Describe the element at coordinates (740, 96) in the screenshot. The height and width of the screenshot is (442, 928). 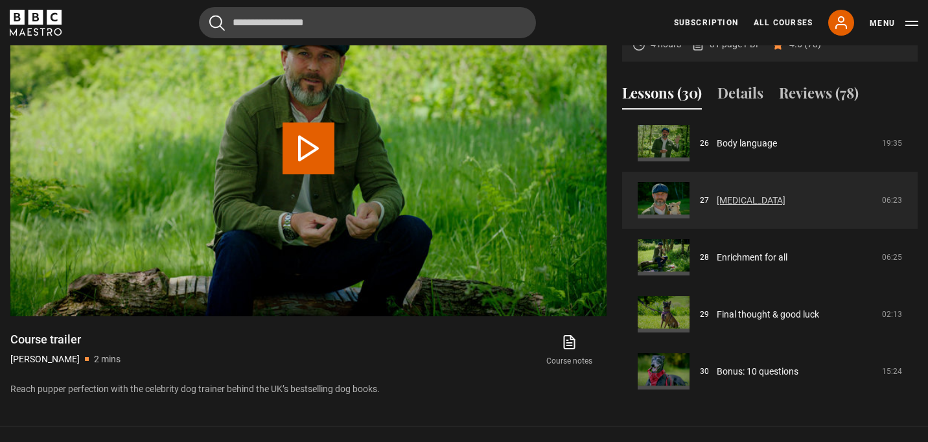
I see `button: Details` at that location.